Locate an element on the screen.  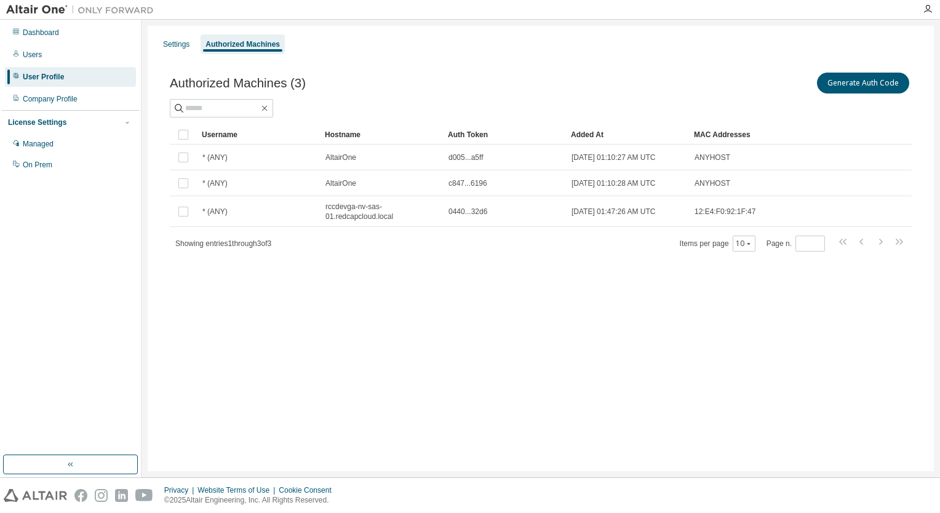
div: MAC Addresses is located at coordinates (738, 135).